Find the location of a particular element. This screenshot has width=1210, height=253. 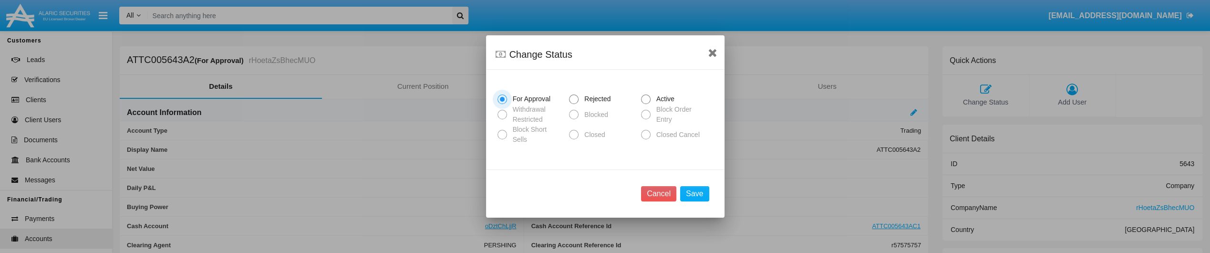

span: Block Order Entry is located at coordinates (680, 114).